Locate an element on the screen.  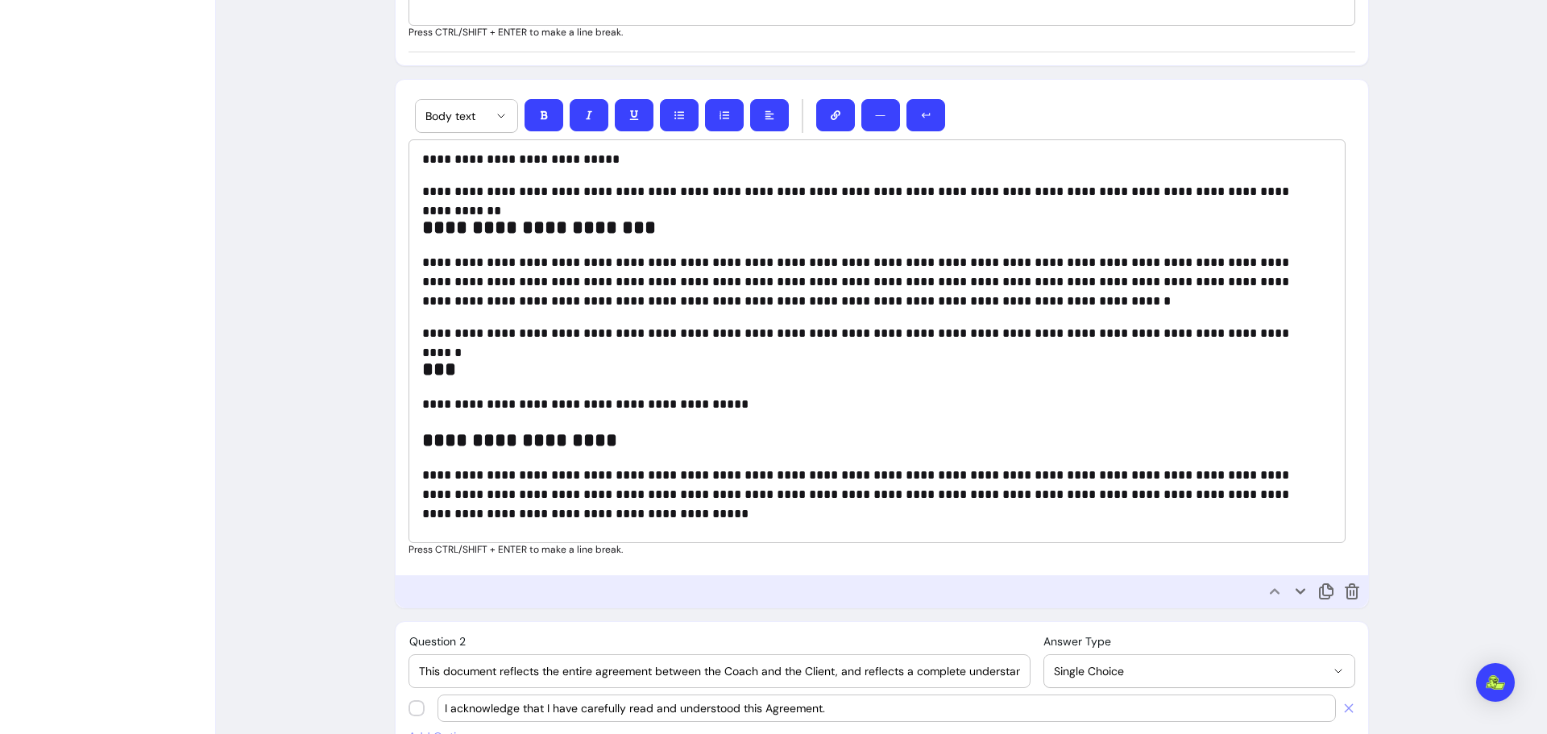
span: Single Choice is located at coordinates (1189, 671).